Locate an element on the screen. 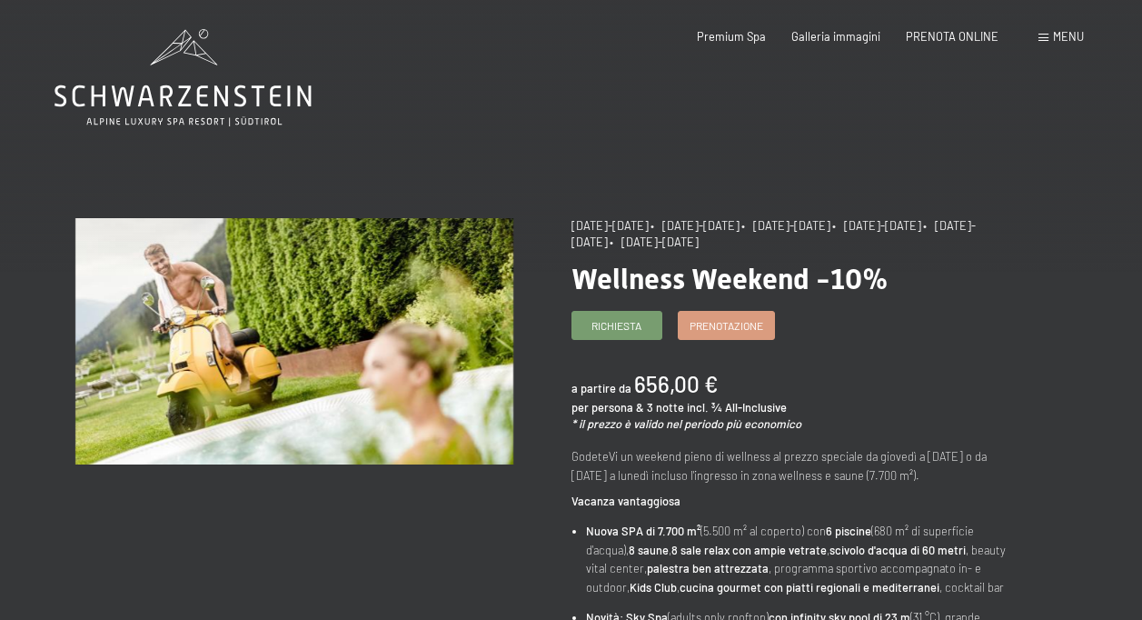 The height and width of the screenshot is (620, 1142). a: Prenotazione is located at coordinates (726, 325).